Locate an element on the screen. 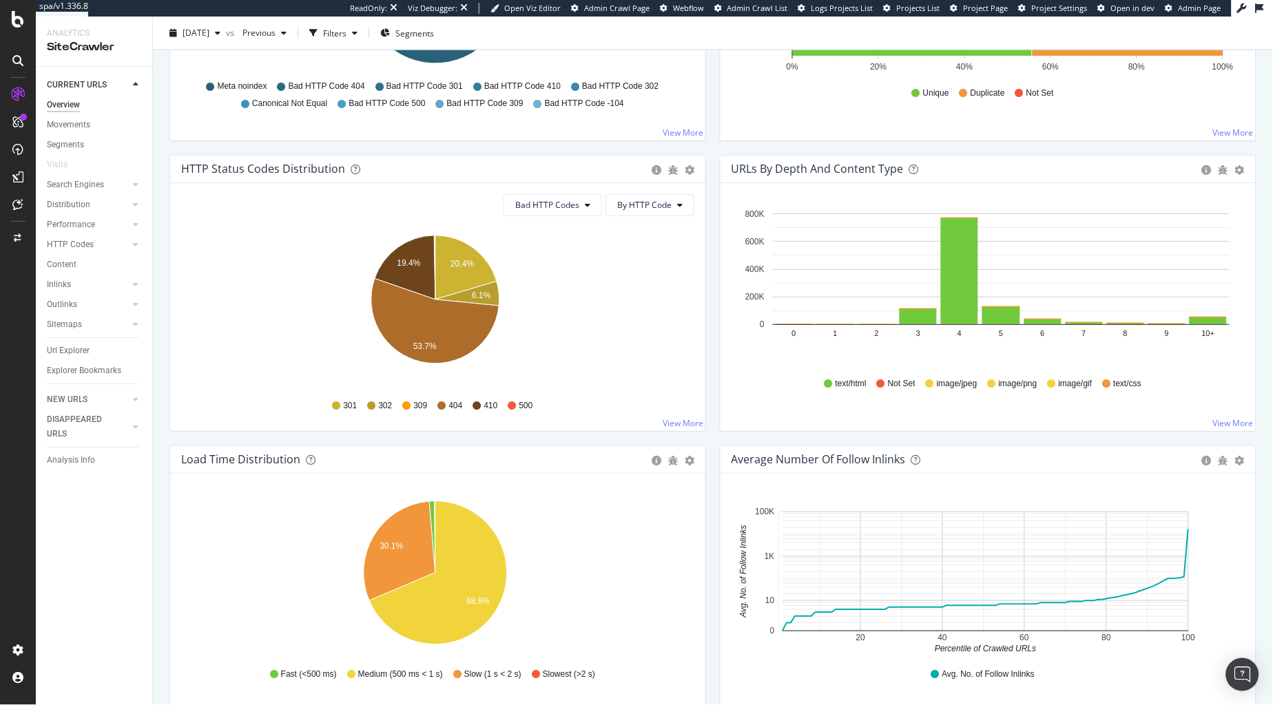 This screenshot has height=705, width=1273. div: ReadOnly: is located at coordinates (368, 8).